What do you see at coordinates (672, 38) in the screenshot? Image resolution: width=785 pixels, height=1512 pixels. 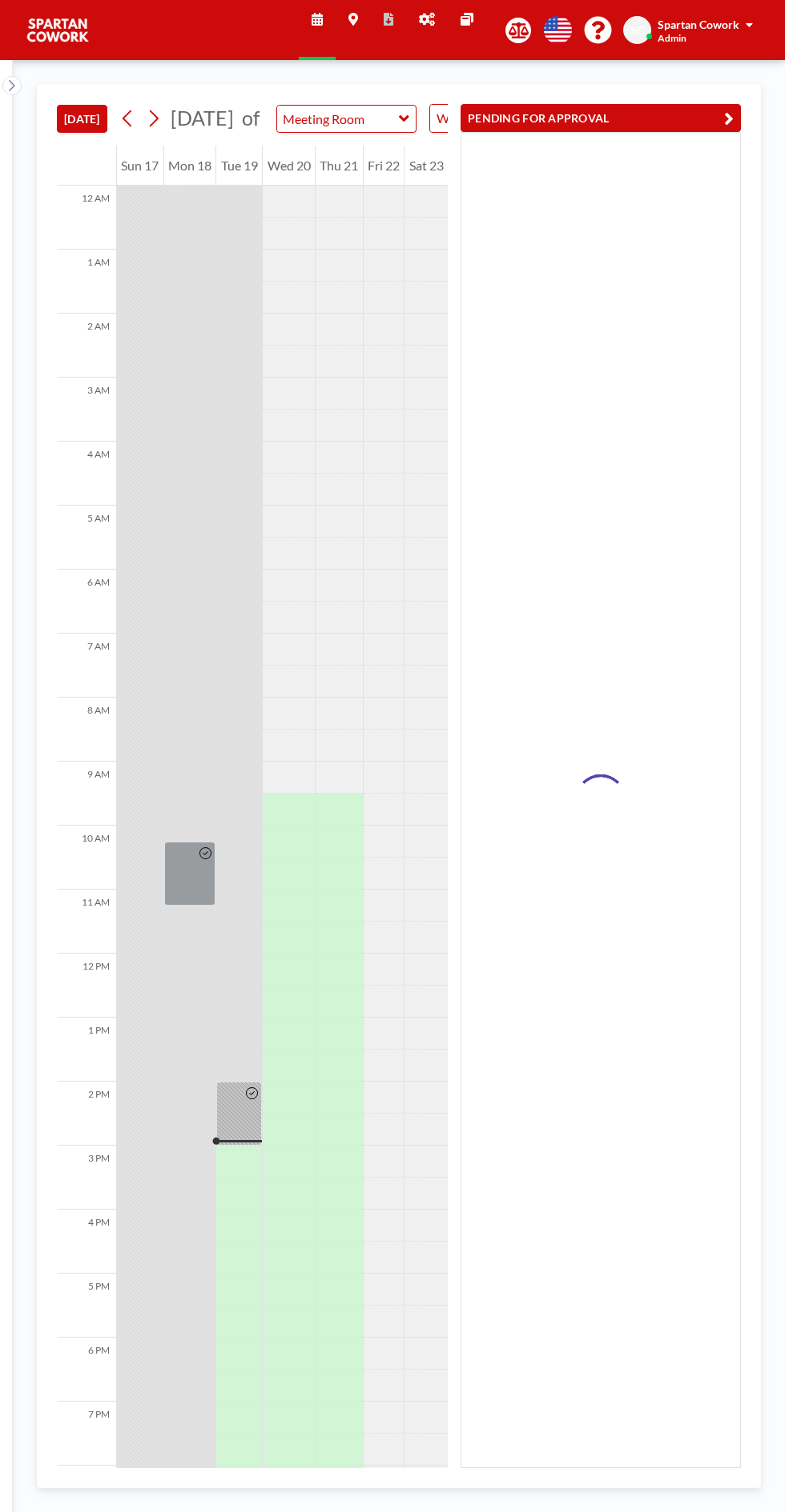 I see `span: Admin` at bounding box center [672, 38].